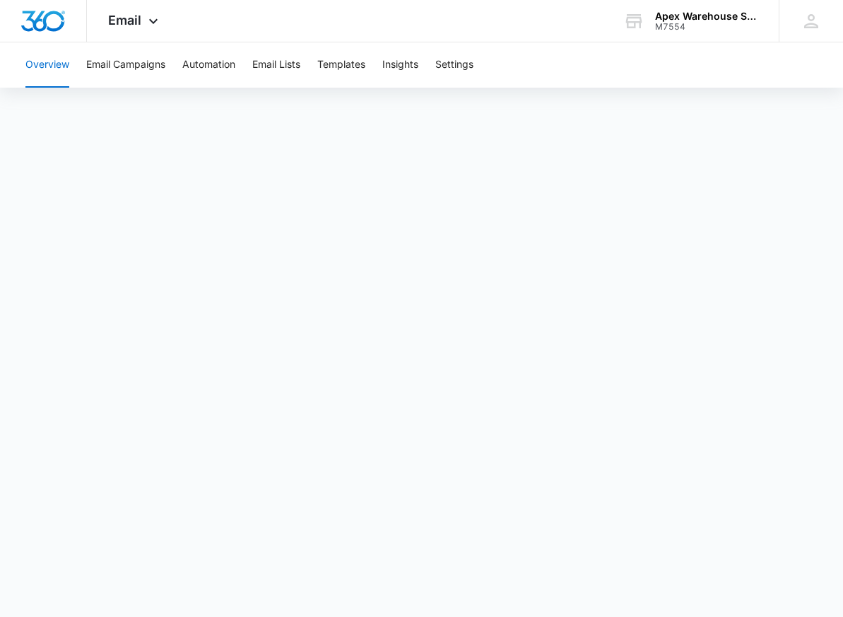 The height and width of the screenshot is (617, 843). I want to click on button: Insights, so click(400, 65).